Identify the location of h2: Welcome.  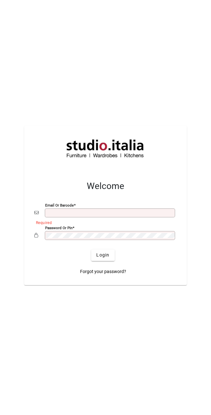
(106, 186).